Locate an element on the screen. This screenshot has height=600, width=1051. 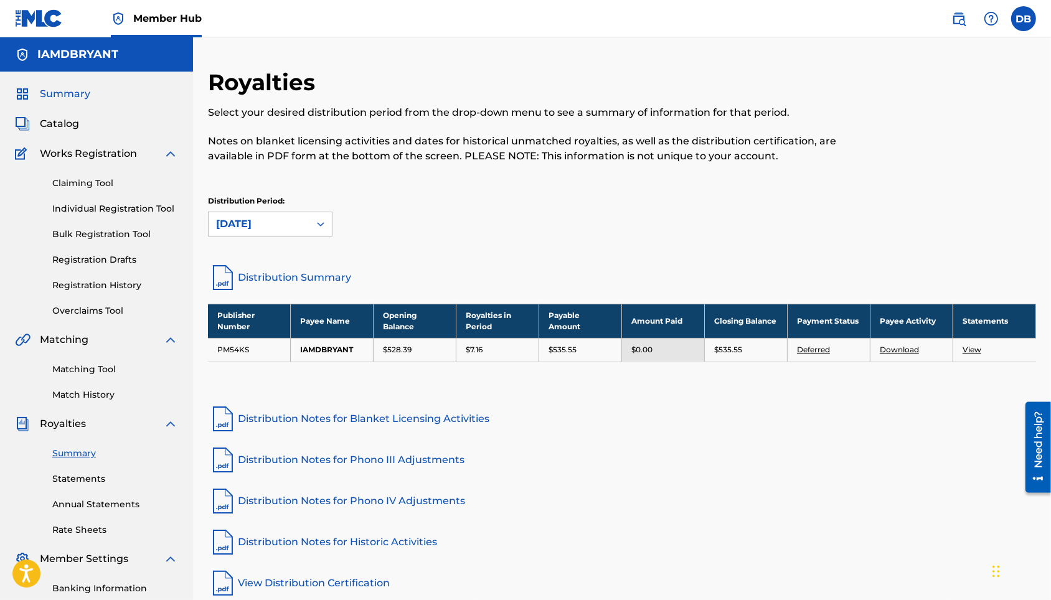
img: distribution-summary-pdf is located at coordinates (223, 278).